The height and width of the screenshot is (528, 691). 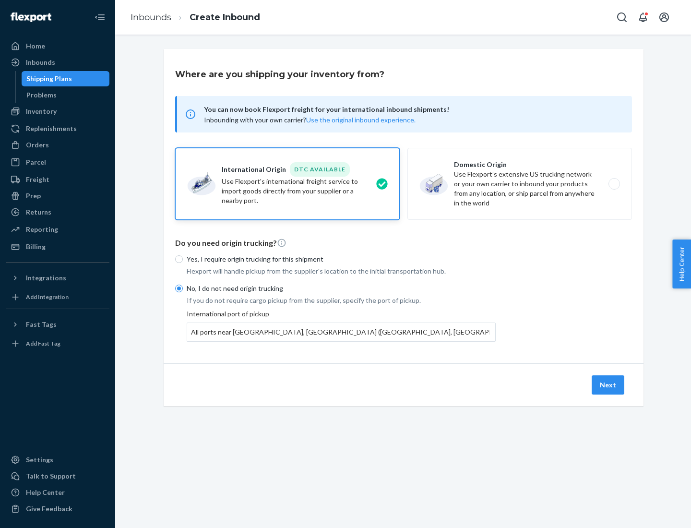 I want to click on div: Add Integration, so click(x=47, y=297).